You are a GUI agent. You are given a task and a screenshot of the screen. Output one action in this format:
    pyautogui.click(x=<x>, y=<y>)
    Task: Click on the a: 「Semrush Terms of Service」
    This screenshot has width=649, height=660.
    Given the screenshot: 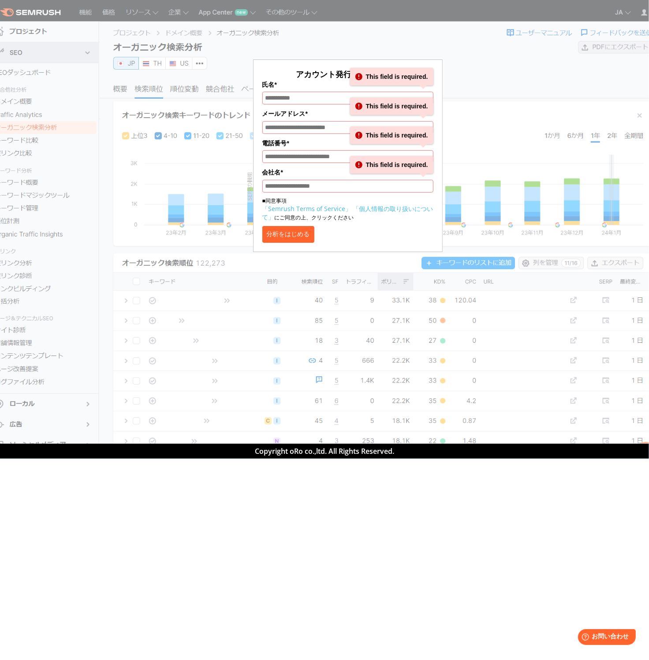 What is the action you would take?
    pyautogui.click(x=307, y=208)
    